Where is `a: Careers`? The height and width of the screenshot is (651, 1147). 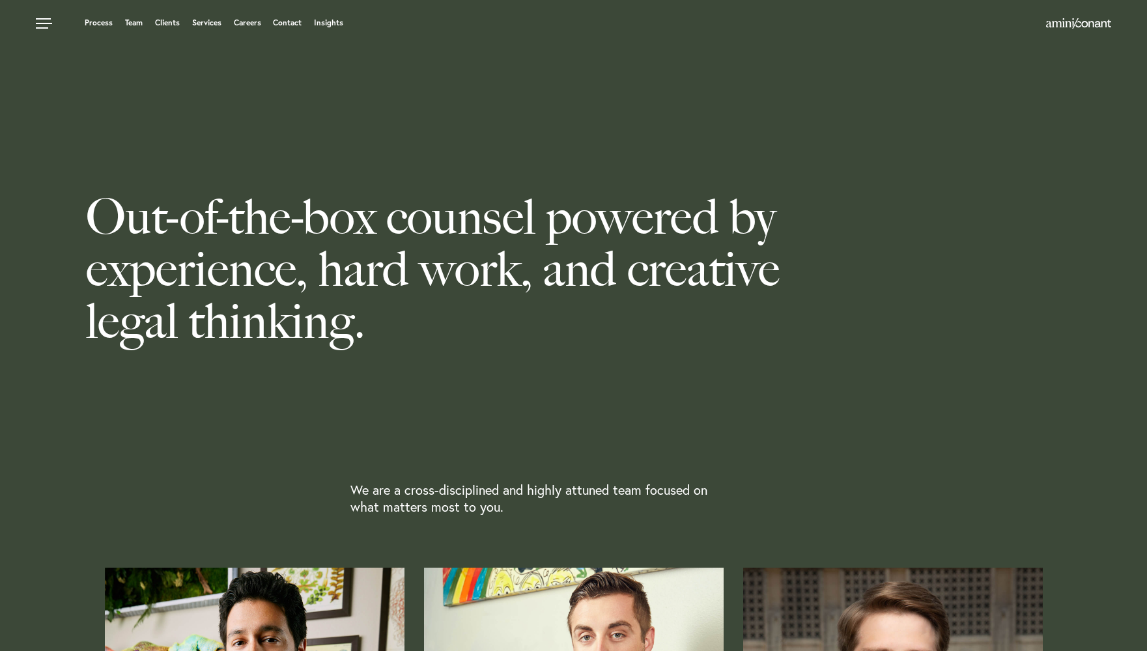 a: Careers is located at coordinates (247, 23).